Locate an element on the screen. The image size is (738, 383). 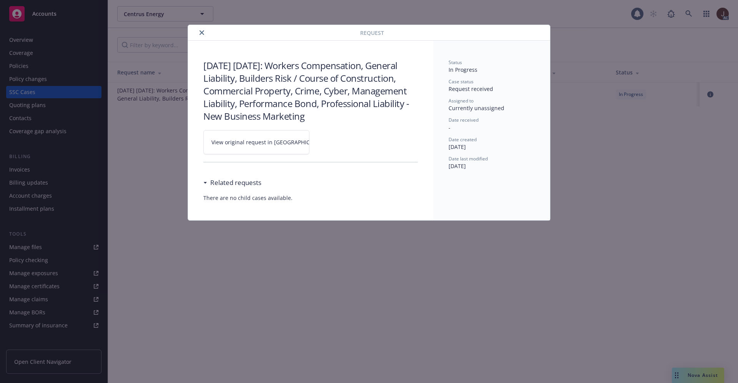
span: Currently unassigned is located at coordinates (476, 108).